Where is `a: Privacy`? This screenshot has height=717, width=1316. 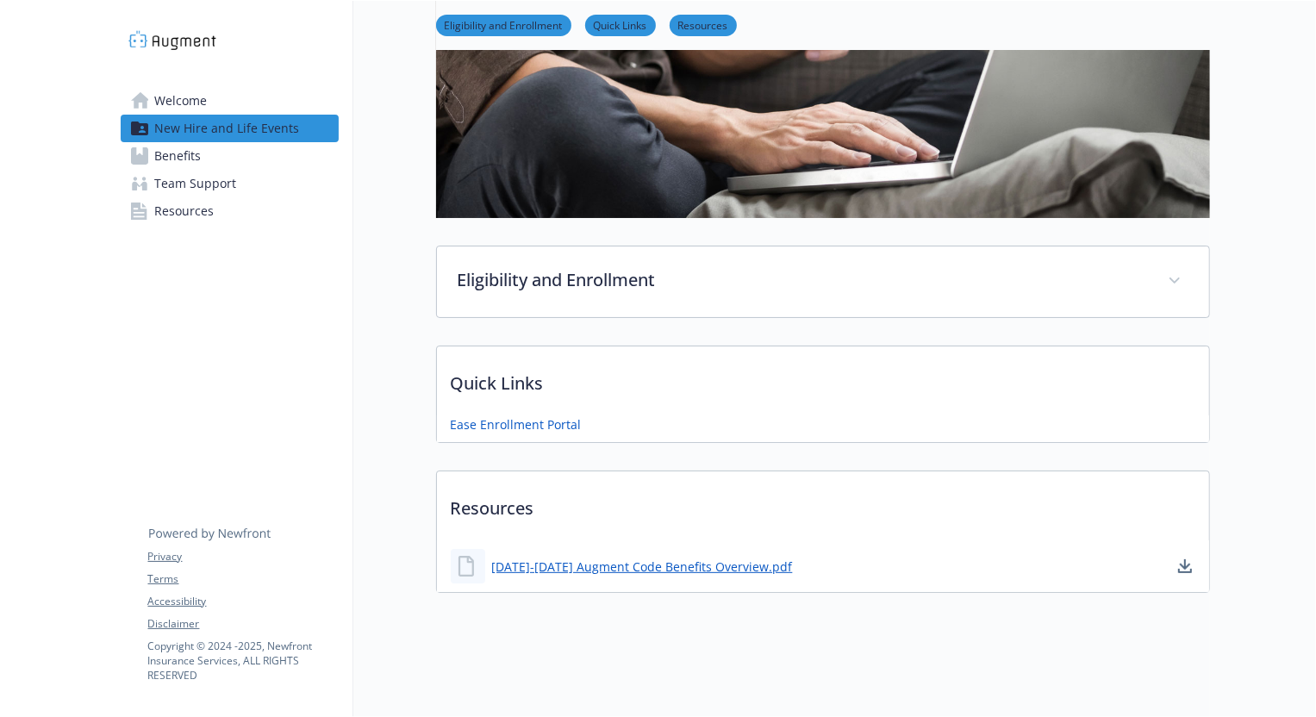
a: Privacy is located at coordinates (243, 557).